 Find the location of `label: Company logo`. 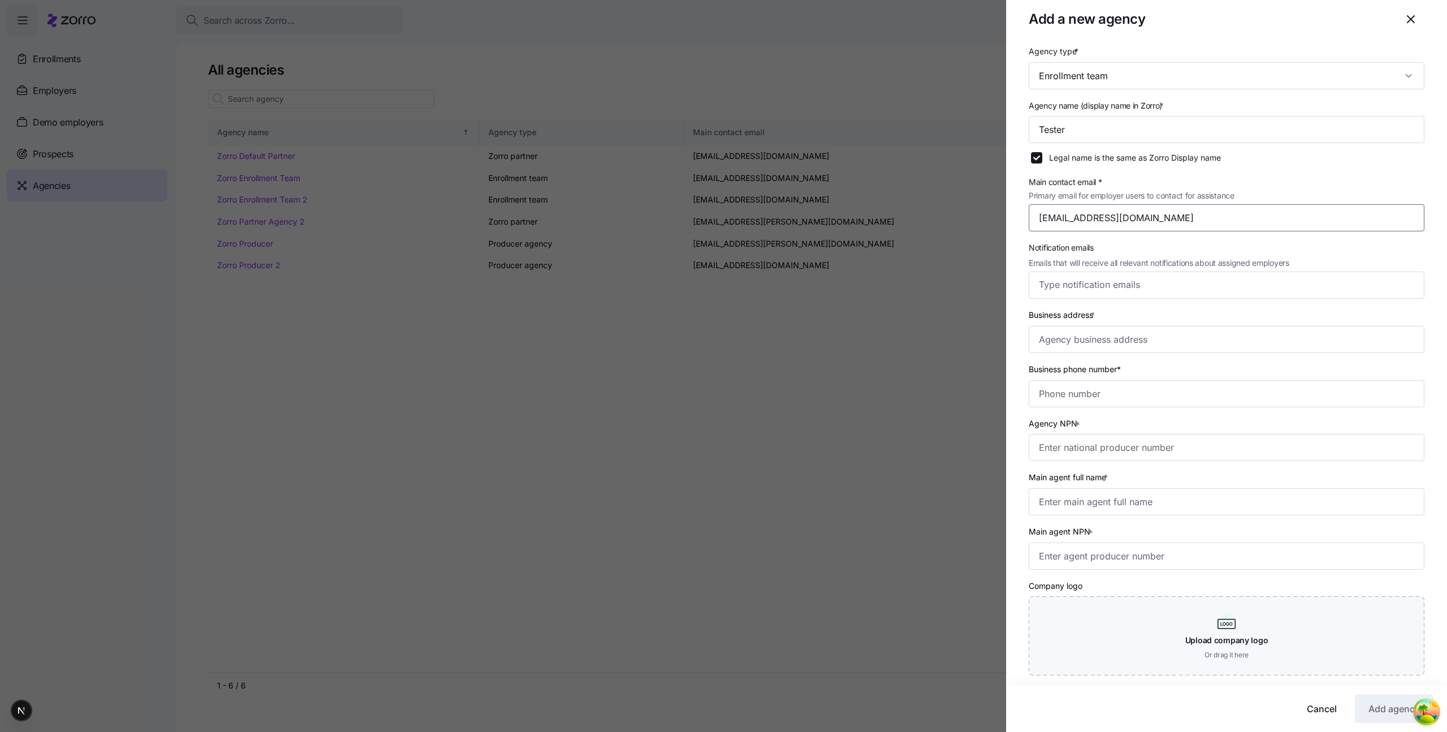

label: Company logo is located at coordinates (1055, 586).